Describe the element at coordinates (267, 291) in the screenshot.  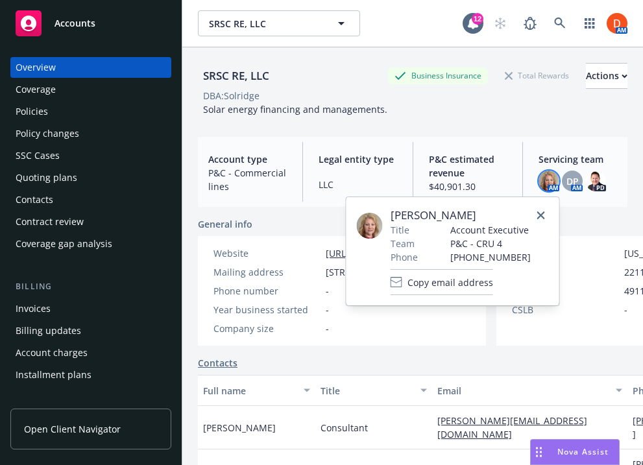
I see `div: Phone number` at that location.